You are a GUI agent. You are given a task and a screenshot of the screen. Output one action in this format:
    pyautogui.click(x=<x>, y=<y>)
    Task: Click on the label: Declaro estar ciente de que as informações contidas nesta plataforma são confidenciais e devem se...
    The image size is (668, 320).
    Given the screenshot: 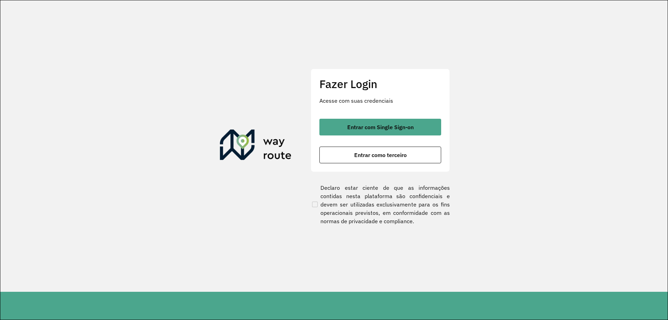 What is the action you would take?
    pyautogui.click(x=380, y=204)
    